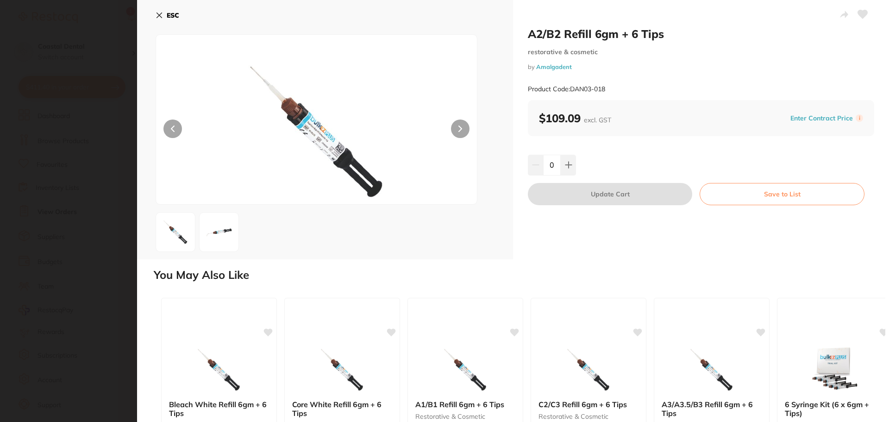  Describe the element at coordinates (821, 118) in the screenshot. I see `button: Enter Contract Price` at that location.